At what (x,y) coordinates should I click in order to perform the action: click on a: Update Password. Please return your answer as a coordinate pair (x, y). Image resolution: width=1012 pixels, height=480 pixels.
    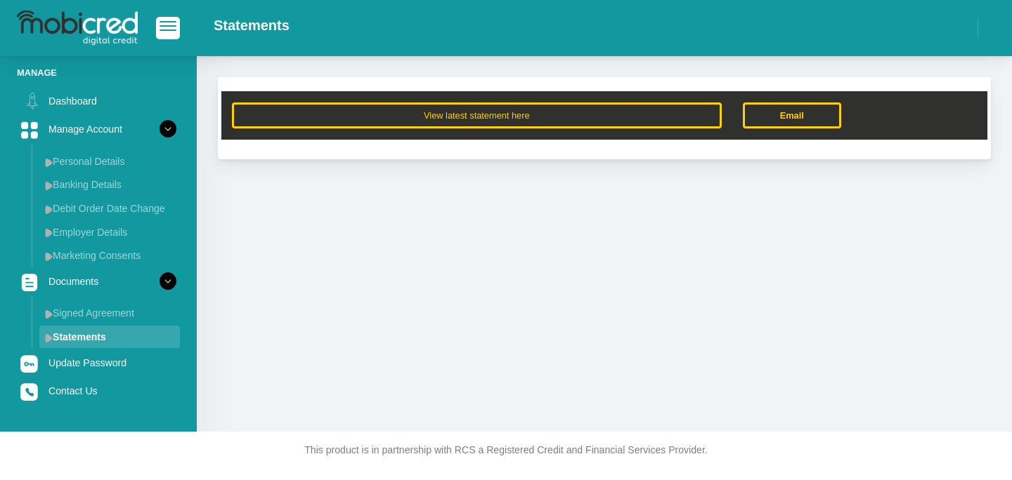
    Looking at the image, I should click on (98, 363).